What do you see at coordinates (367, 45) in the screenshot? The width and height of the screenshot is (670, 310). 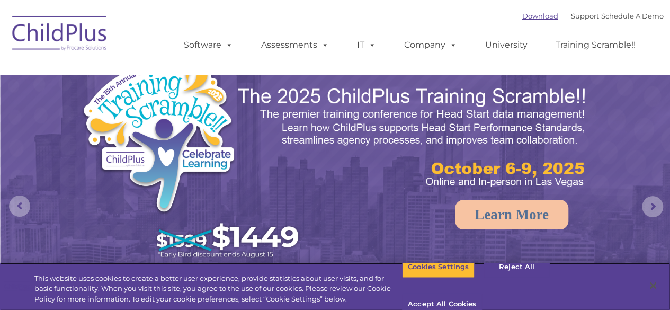 I see `a: IT` at bounding box center [367, 45].